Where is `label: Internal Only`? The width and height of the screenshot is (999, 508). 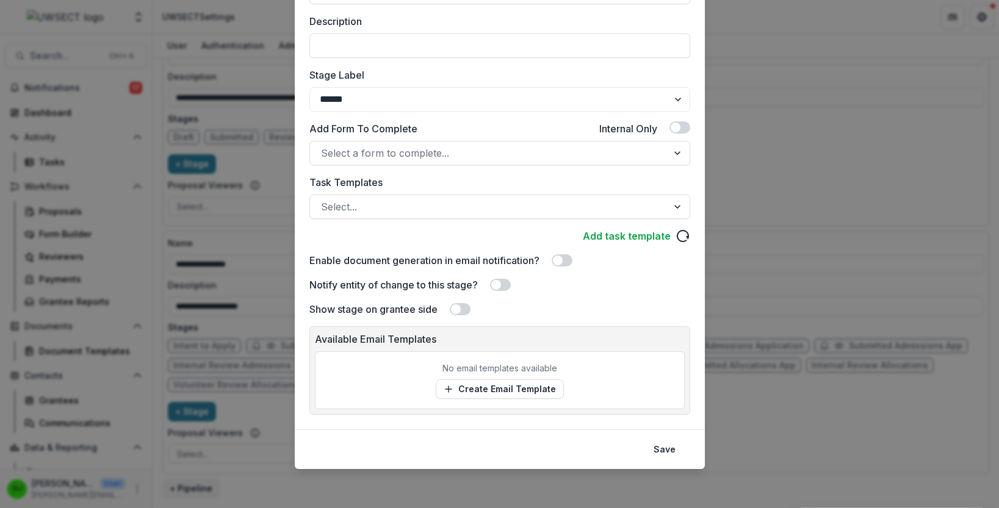 label: Internal Only is located at coordinates (628, 129).